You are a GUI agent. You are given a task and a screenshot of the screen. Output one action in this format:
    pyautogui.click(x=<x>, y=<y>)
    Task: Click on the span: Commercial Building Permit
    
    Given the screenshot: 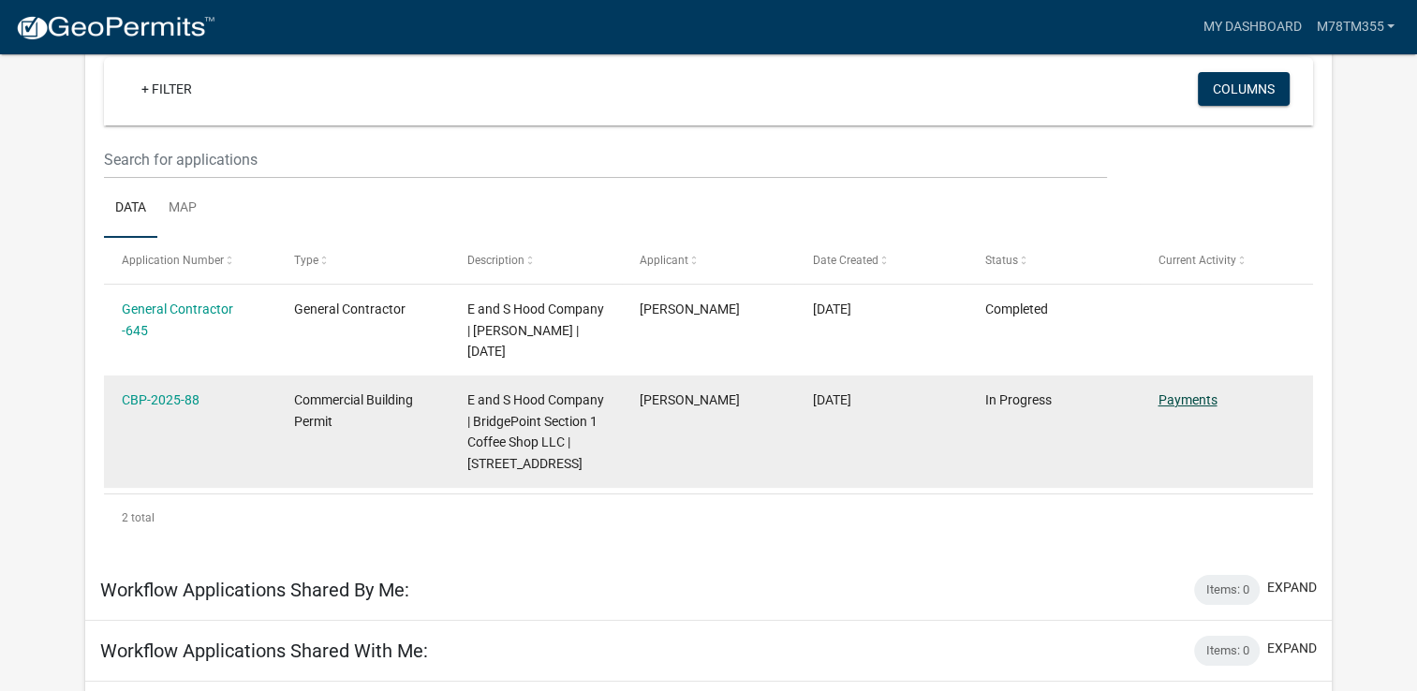 What is the action you would take?
    pyautogui.click(x=353, y=410)
    